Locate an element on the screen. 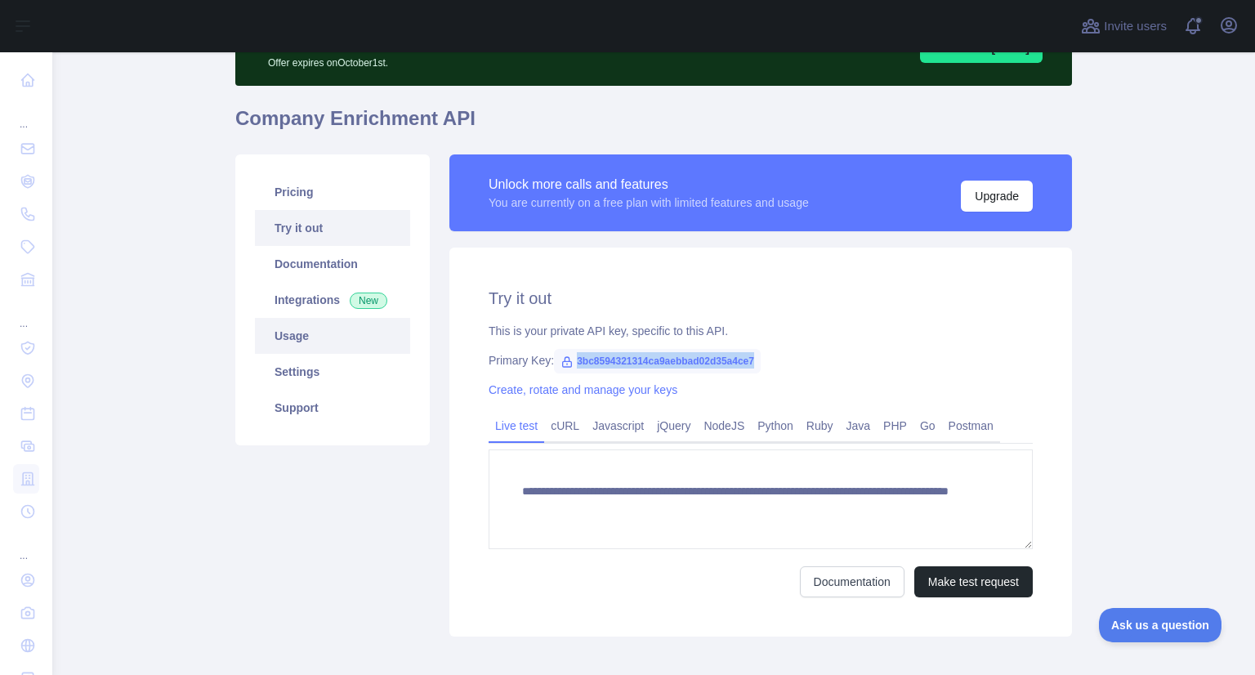 The height and width of the screenshot is (675, 1255). a: Java is located at coordinates (859, 426).